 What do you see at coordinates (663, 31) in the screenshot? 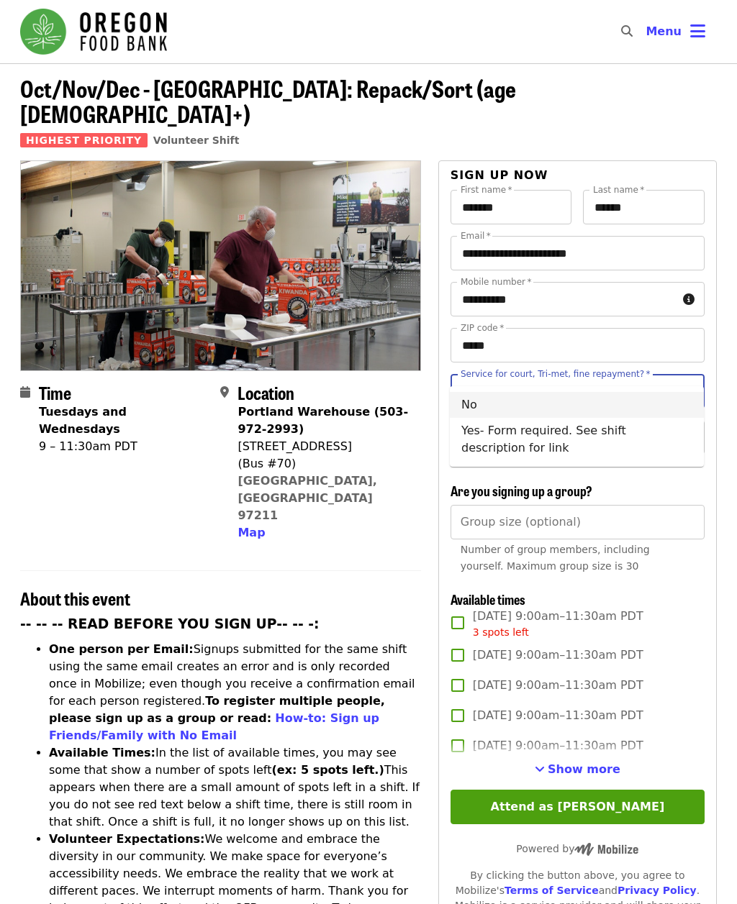
I see `span: Menu` at bounding box center [663, 31].